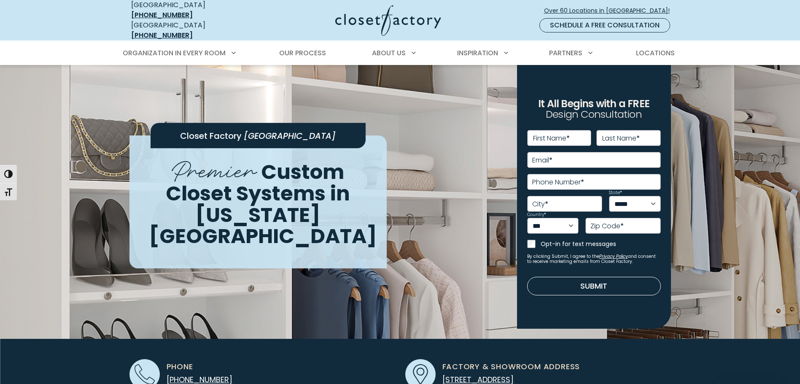  What do you see at coordinates (255, 183) in the screenshot?
I see `span: Custom Closet Systems` at bounding box center [255, 183].